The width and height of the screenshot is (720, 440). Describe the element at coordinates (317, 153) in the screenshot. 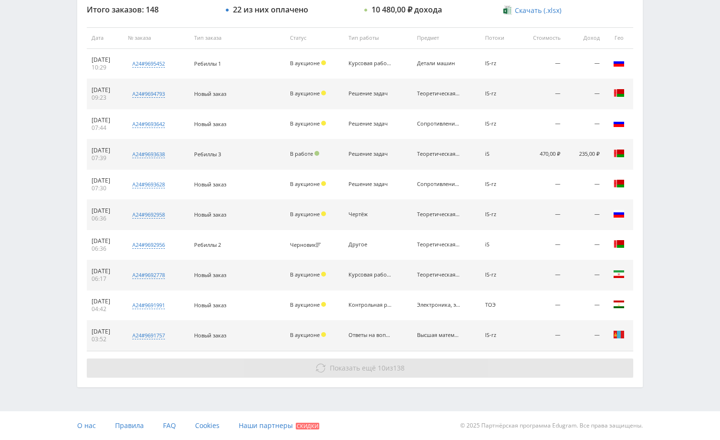

I see `span: Подтвержден` at that location.